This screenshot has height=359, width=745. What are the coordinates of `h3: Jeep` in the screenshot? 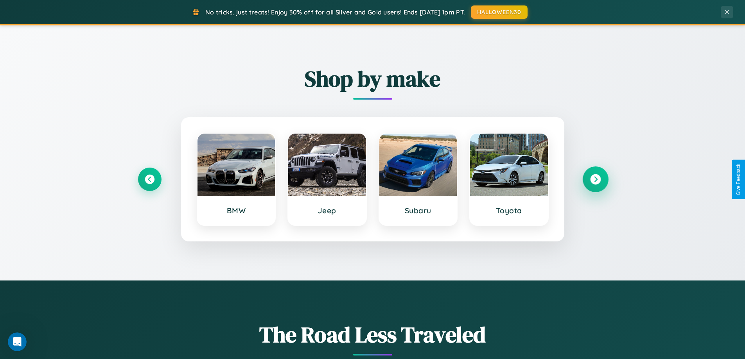 It's located at (327, 211).